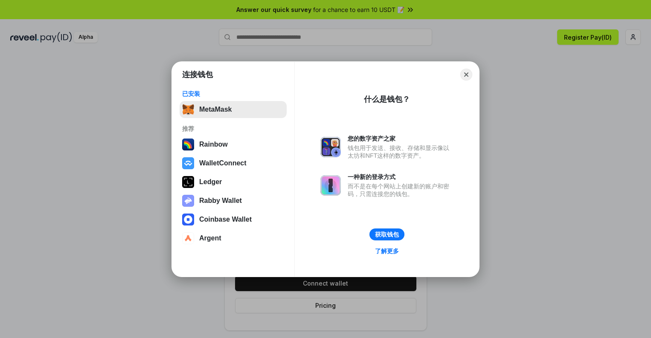 Image resolution: width=651 pixels, height=338 pixels. Describe the element at coordinates (225, 220) in the screenshot. I see `div: Coinbase Wallet` at that location.